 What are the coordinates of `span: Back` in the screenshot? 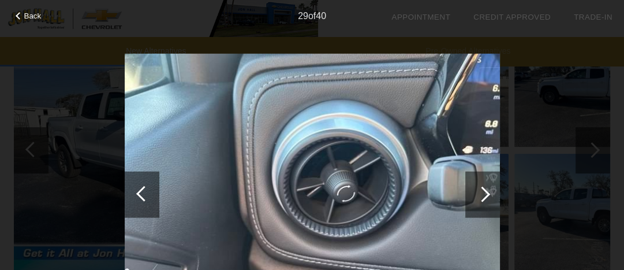 It's located at (33, 16).